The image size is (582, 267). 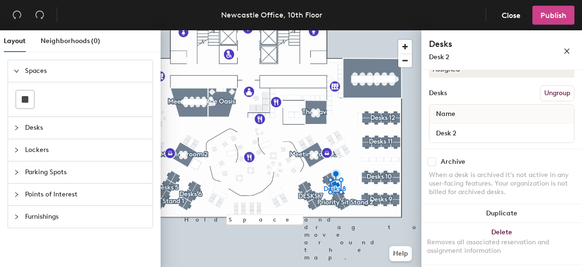 I want to click on span: Publish, so click(x=553, y=15).